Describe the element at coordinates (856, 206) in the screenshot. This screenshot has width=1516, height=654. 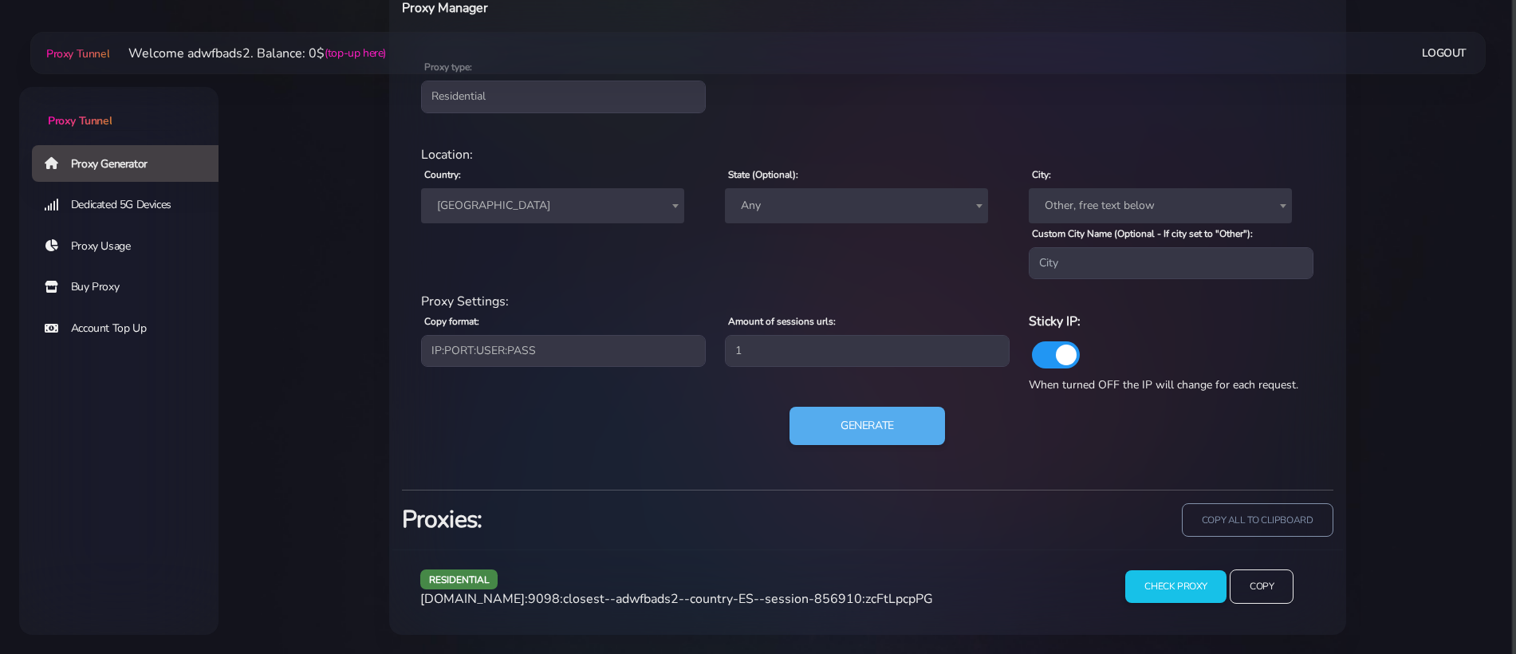
I see `span: Any` at that location.